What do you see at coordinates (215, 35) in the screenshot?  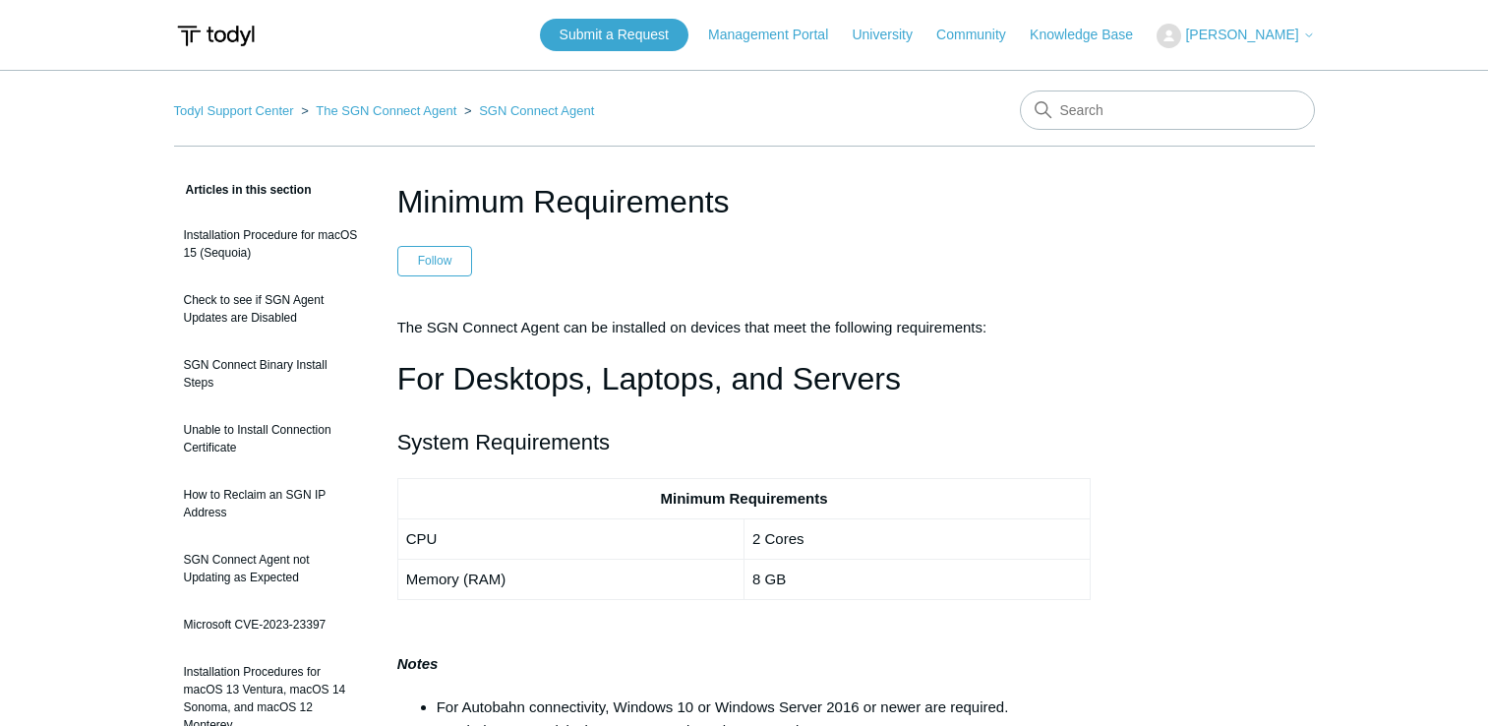 I see `img: Todyl Support Center Help Center home page` at bounding box center [215, 35].